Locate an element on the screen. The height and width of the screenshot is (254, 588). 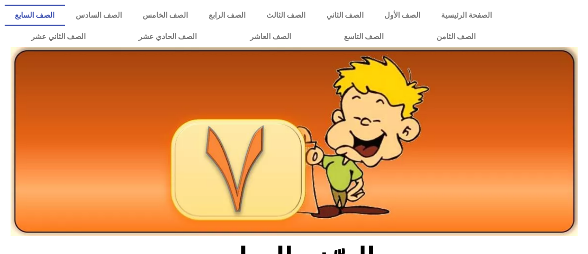
a: الصف الثاني is located at coordinates (345, 15).